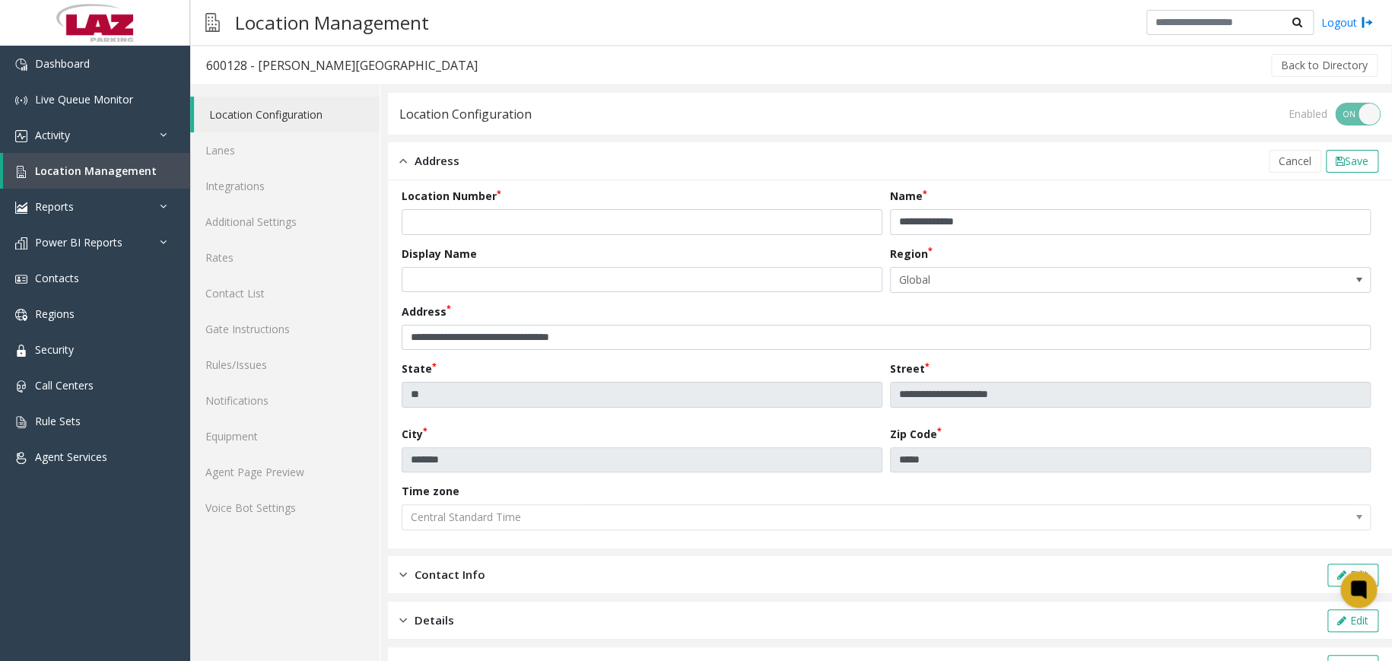 The image size is (1392, 661). I want to click on a: Voice Bot Settings, so click(284, 507).